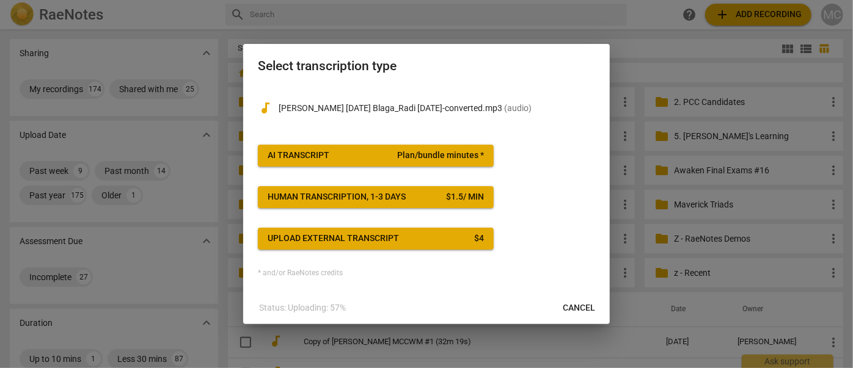  What do you see at coordinates (518, 108) in the screenshot?
I see `span: ( audio )` at bounding box center [518, 108].